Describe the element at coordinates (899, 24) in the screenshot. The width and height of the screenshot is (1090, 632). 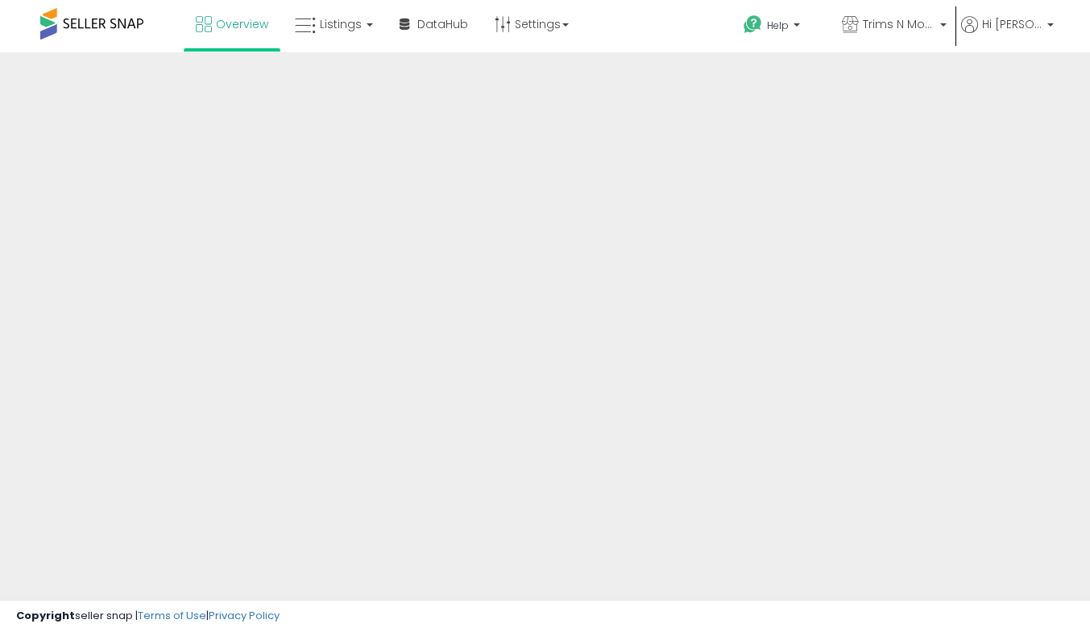
I see `span: Trims N More` at that location.